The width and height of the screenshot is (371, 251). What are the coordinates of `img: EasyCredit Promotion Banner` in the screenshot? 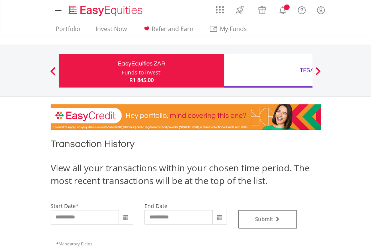 It's located at (185, 117).